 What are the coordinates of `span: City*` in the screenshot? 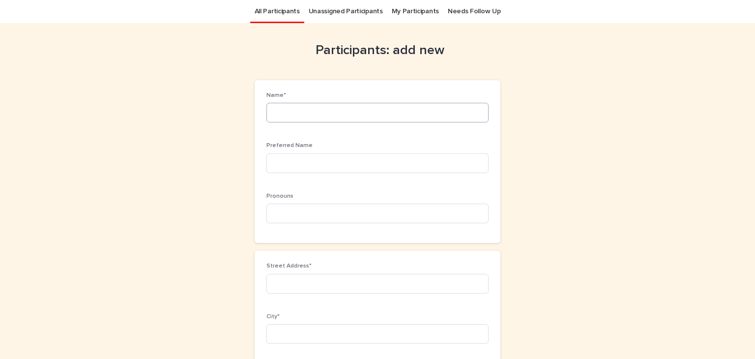 It's located at (273, 317).